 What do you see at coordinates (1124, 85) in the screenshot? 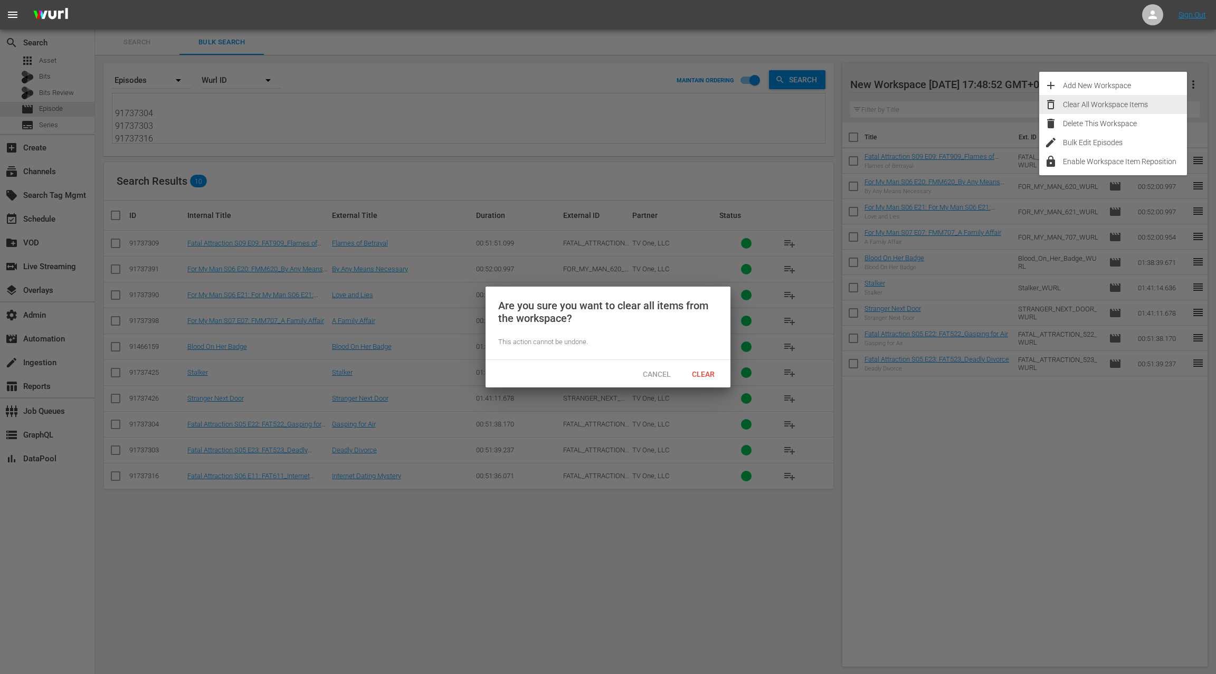
I see `div: Add New Workspace` at bounding box center [1124, 85].